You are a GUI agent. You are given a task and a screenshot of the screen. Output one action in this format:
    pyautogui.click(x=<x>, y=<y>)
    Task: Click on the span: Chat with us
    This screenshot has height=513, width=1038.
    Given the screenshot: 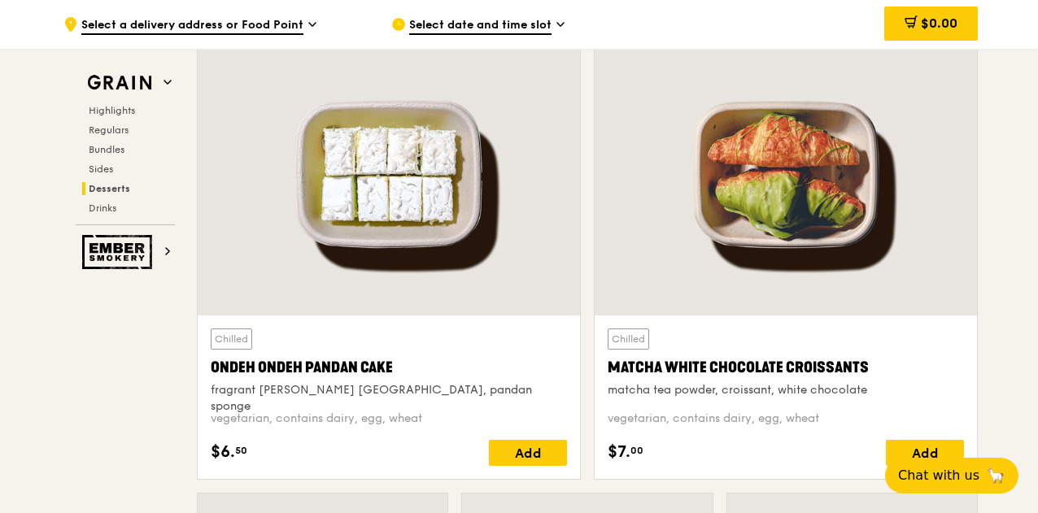 What is the action you would take?
    pyautogui.click(x=938, y=476)
    